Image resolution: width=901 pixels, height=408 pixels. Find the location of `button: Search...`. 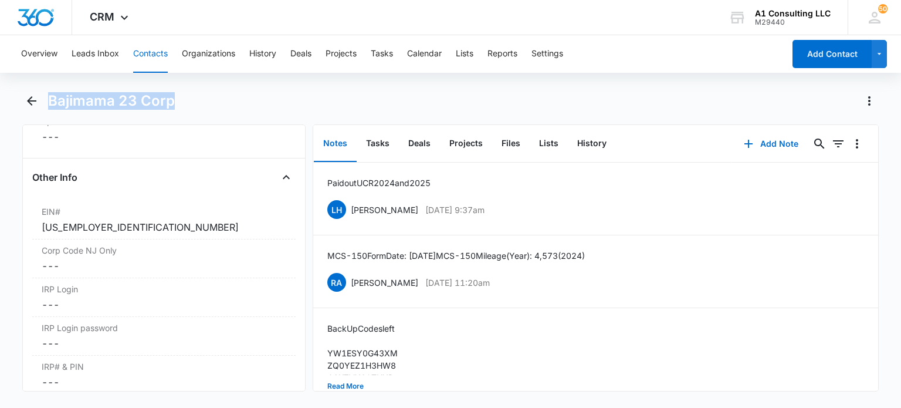

button: Search... is located at coordinates (819, 144).